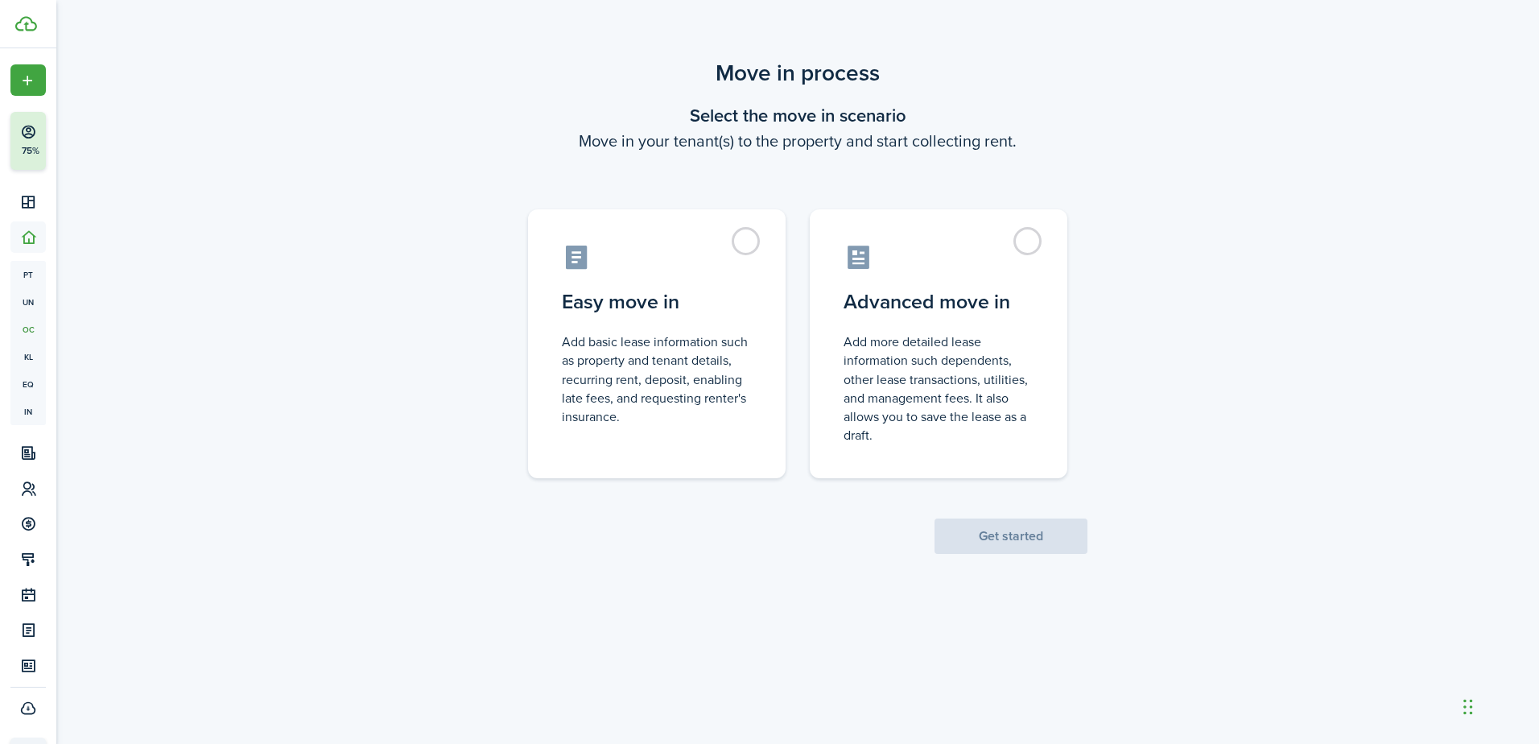 The width and height of the screenshot is (1539, 744). What do you see at coordinates (28, 275) in the screenshot?
I see `a: pt` at bounding box center [28, 275].